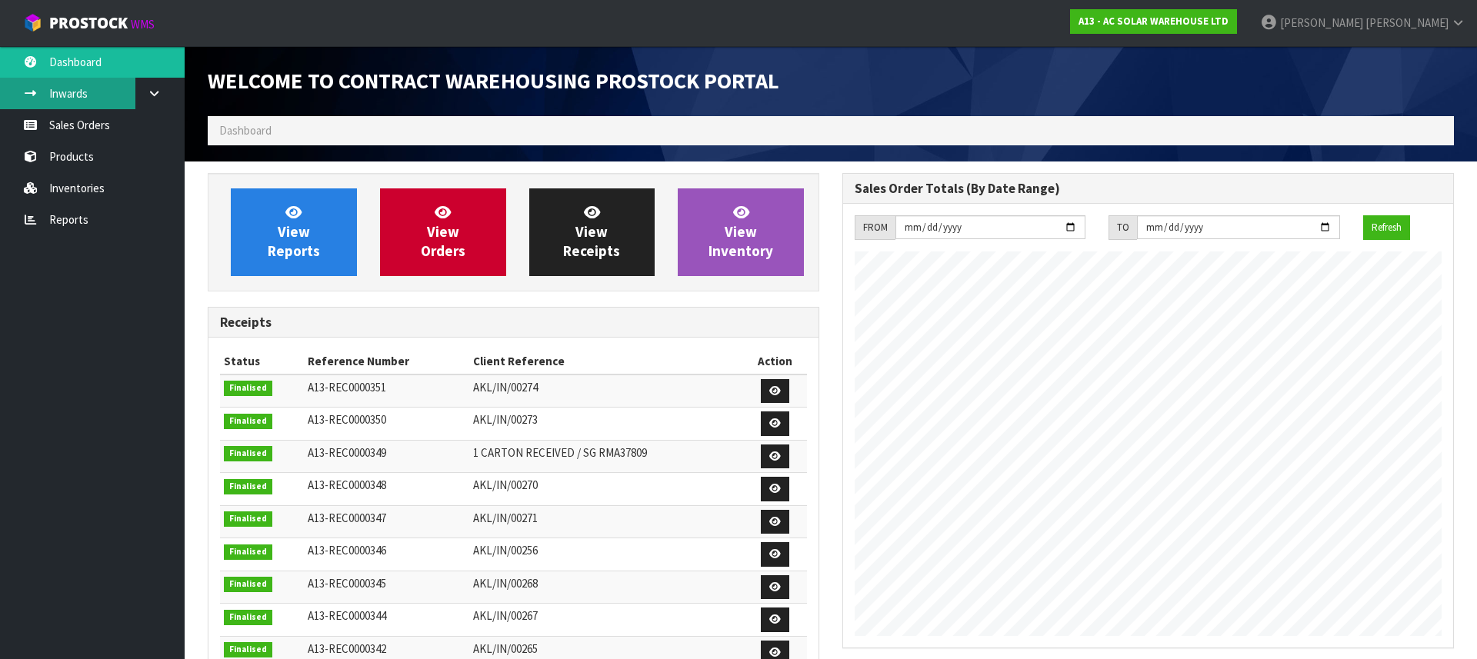 This screenshot has width=1477, height=659. What do you see at coordinates (347, 550) in the screenshot?
I see `span: A13-REC0000346` at bounding box center [347, 550].